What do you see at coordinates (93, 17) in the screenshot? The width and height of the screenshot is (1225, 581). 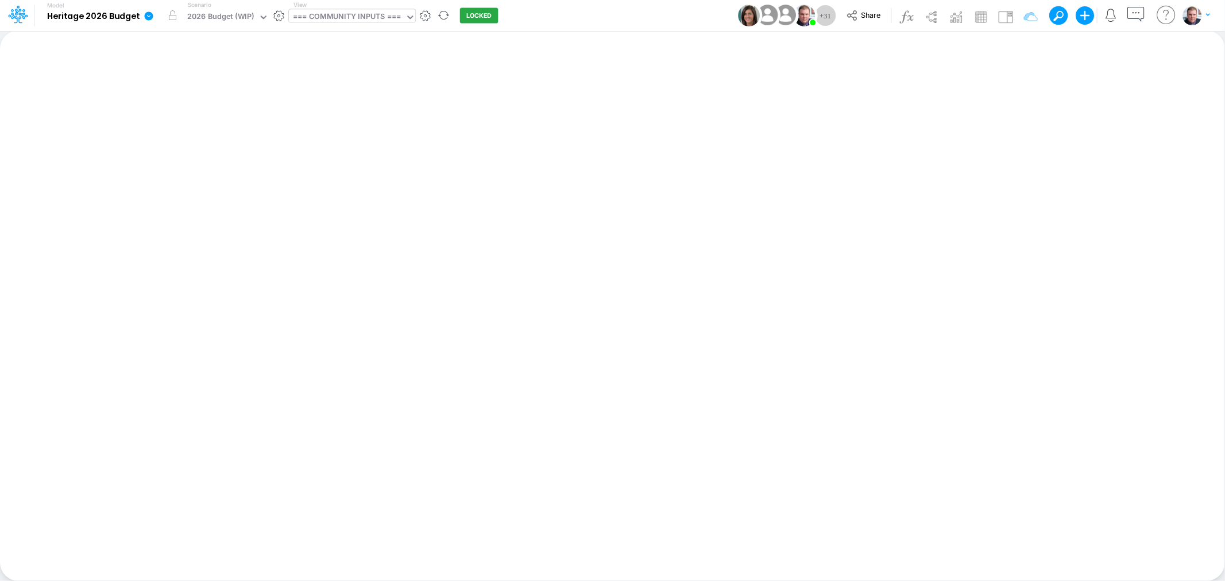 I see `b: Heritage 2026 Budget` at bounding box center [93, 17].